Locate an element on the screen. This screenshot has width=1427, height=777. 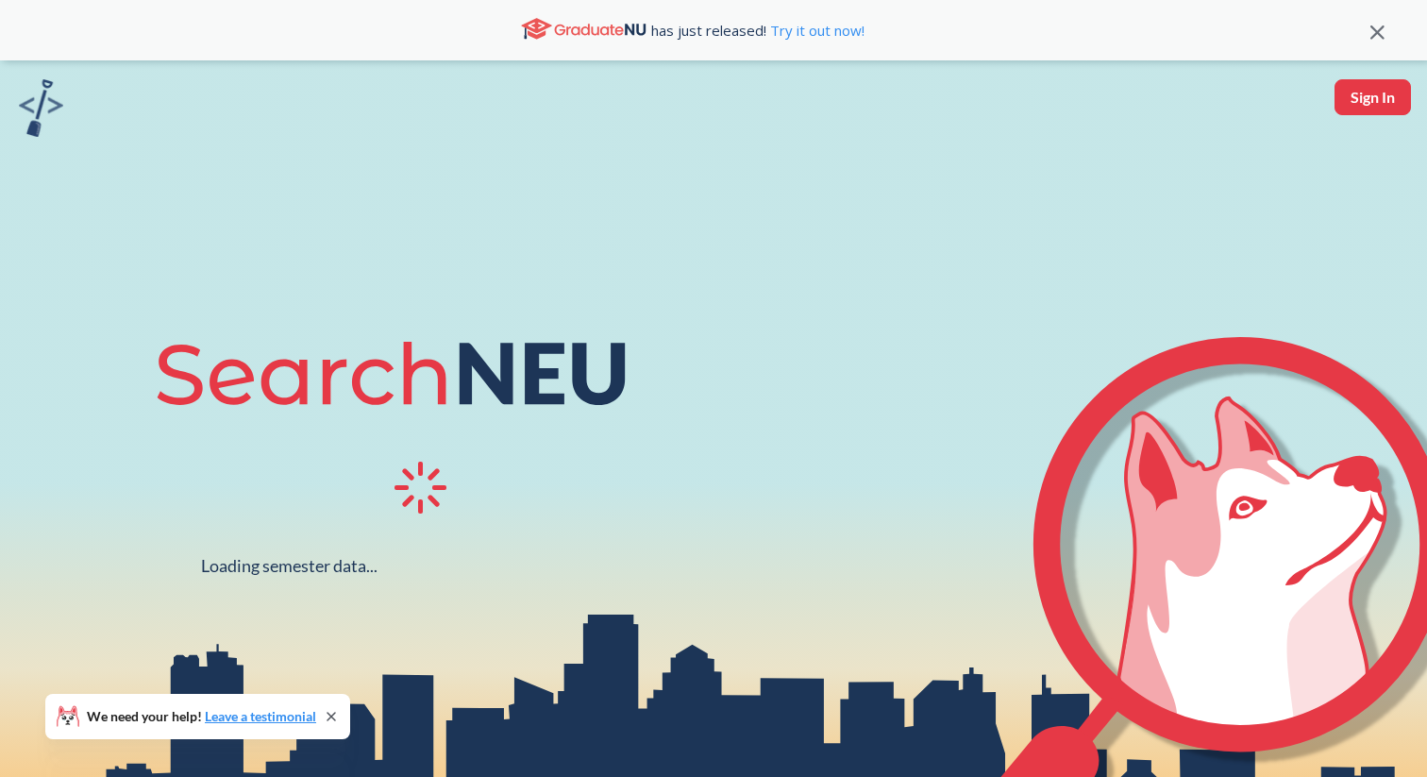
span: We need your help! is located at coordinates (201, 716).